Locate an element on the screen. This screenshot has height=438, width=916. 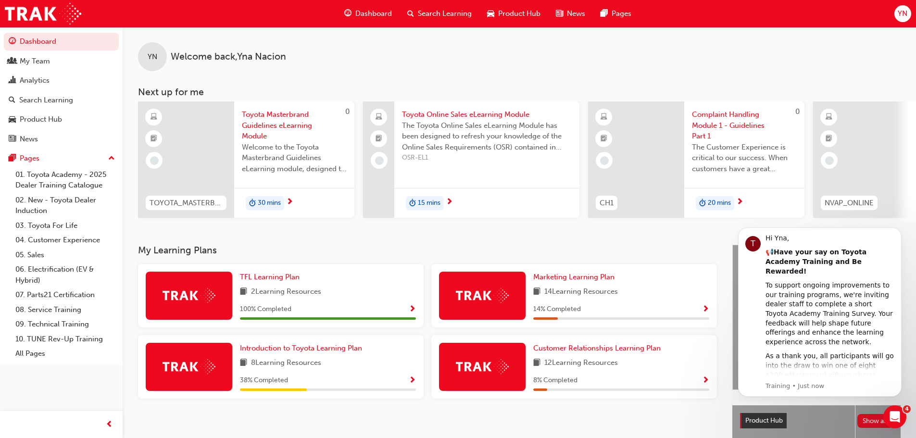
div: Product Hub is located at coordinates (41, 119).